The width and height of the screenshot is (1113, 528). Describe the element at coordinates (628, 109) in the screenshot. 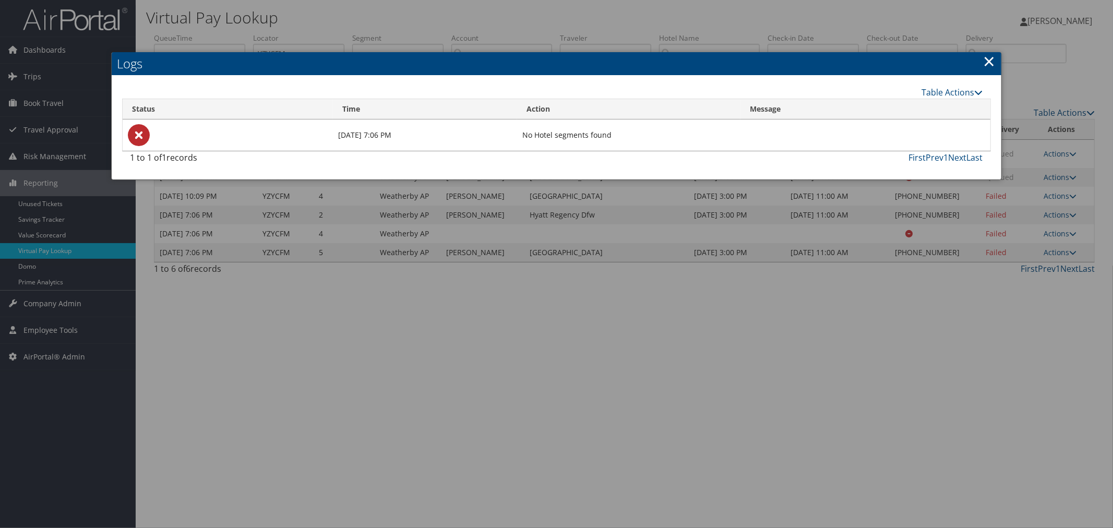

I see `th: Action: activate to sort column ascending` at that location.